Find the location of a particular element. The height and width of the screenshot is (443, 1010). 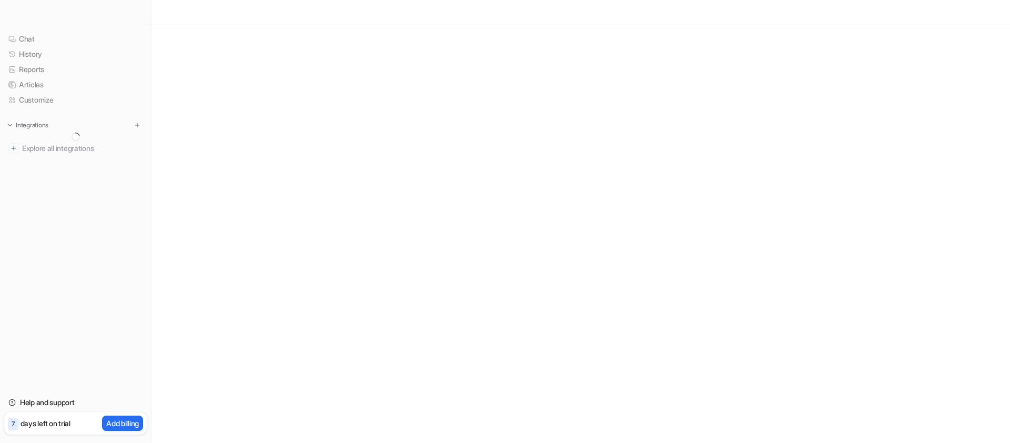

a: Articles is located at coordinates (75, 85).